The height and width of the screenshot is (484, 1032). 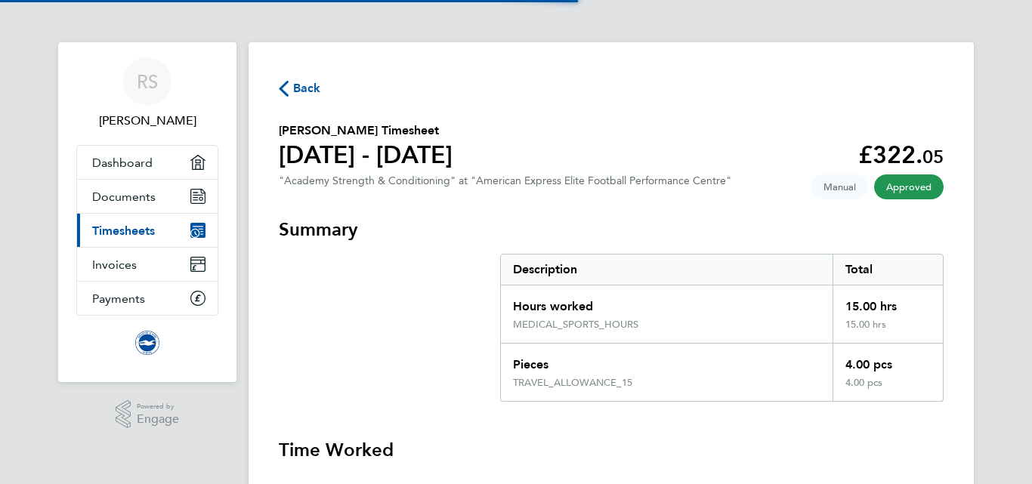 What do you see at coordinates (888, 270) in the screenshot?
I see `div: Total` at bounding box center [888, 270].